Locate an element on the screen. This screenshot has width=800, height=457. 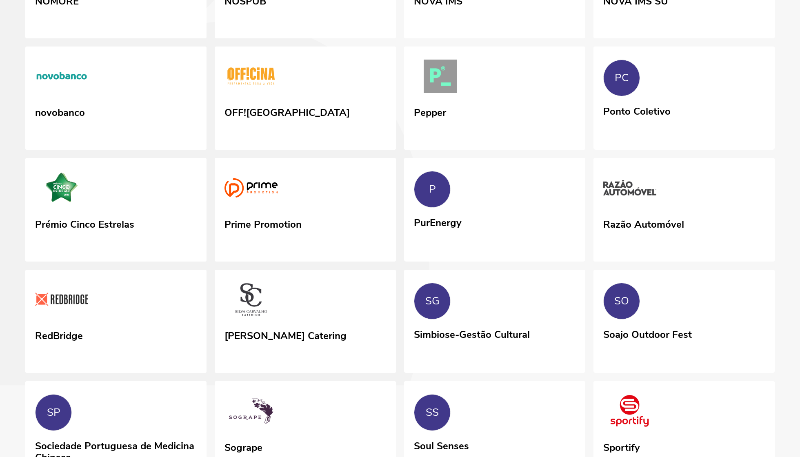
a: Prime Promotion Prime Promotion is located at coordinates (305, 210).